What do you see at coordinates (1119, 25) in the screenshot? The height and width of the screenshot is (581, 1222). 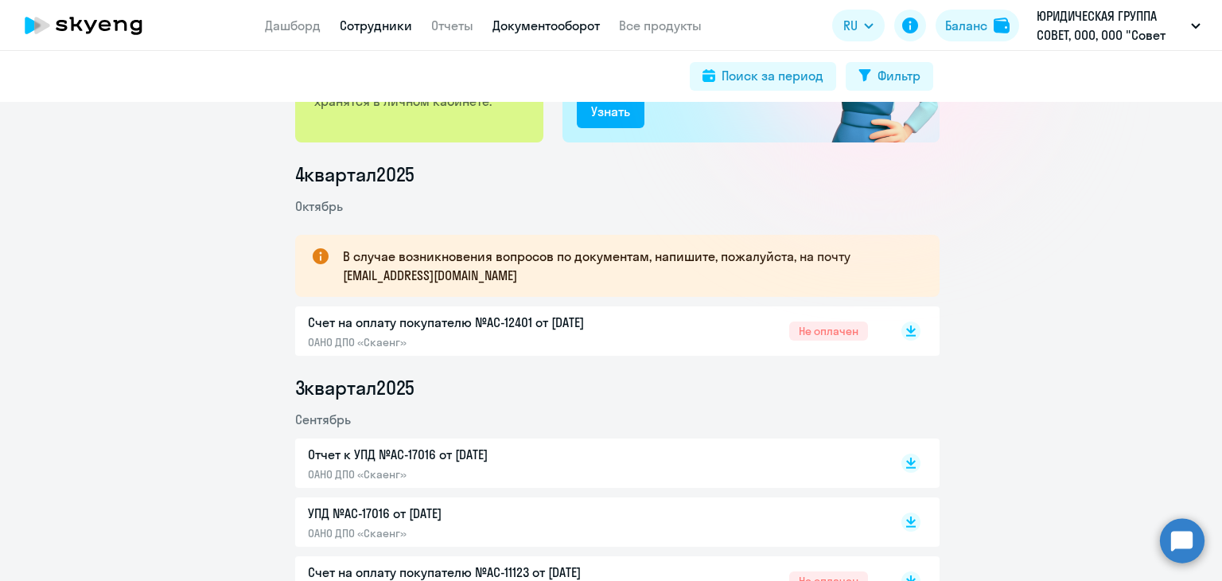 I see `button: ЮРИДИЧЕСКАЯ ГРУППА СОВЕТ, ООО, ООО "Совет Лигал"` at bounding box center [1119, 25].